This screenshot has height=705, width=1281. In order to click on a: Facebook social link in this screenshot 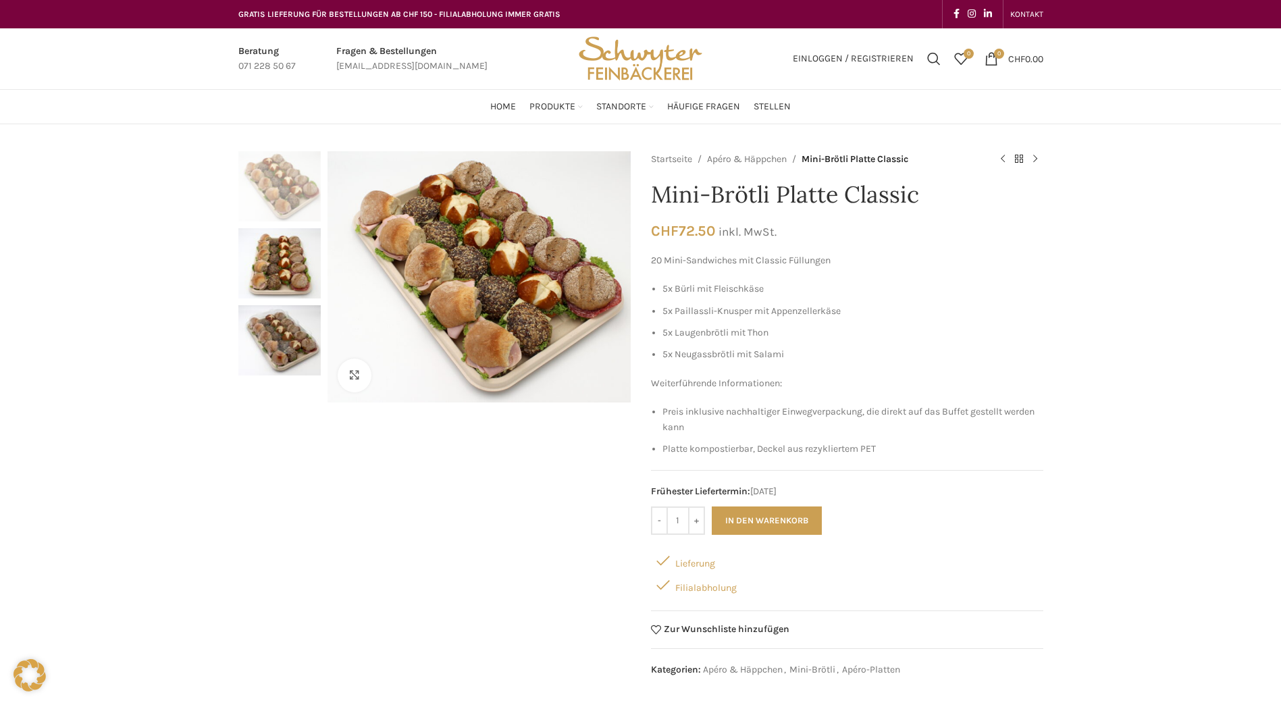, I will do `click(957, 14)`.